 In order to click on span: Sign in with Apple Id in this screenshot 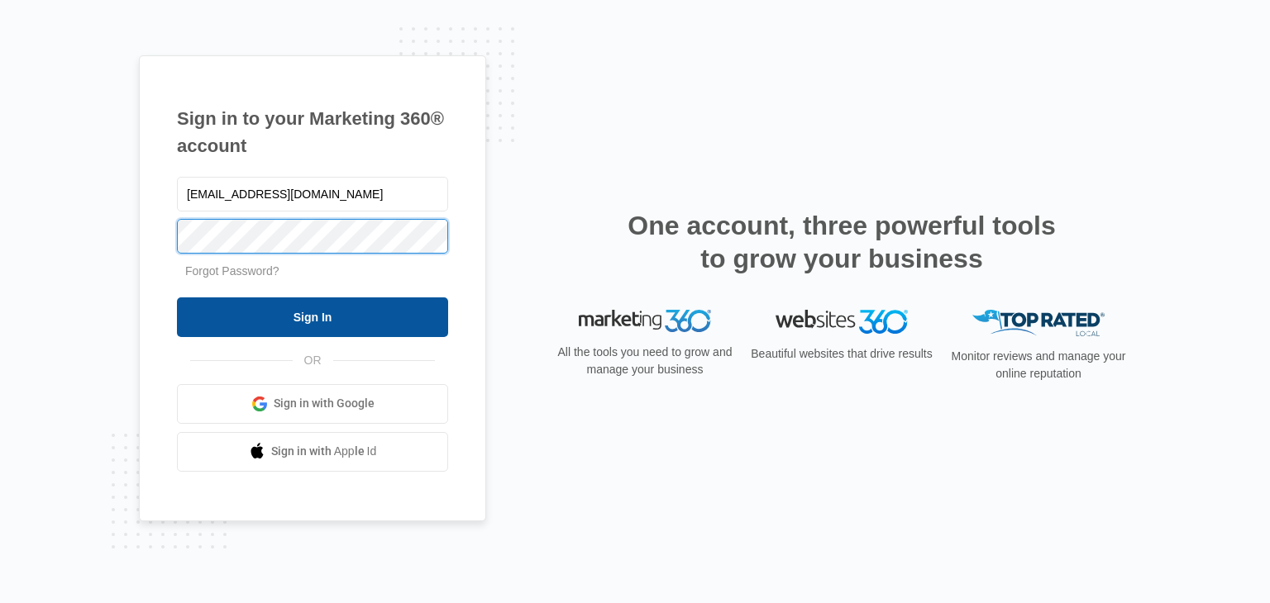, I will do `click(324, 451)`.